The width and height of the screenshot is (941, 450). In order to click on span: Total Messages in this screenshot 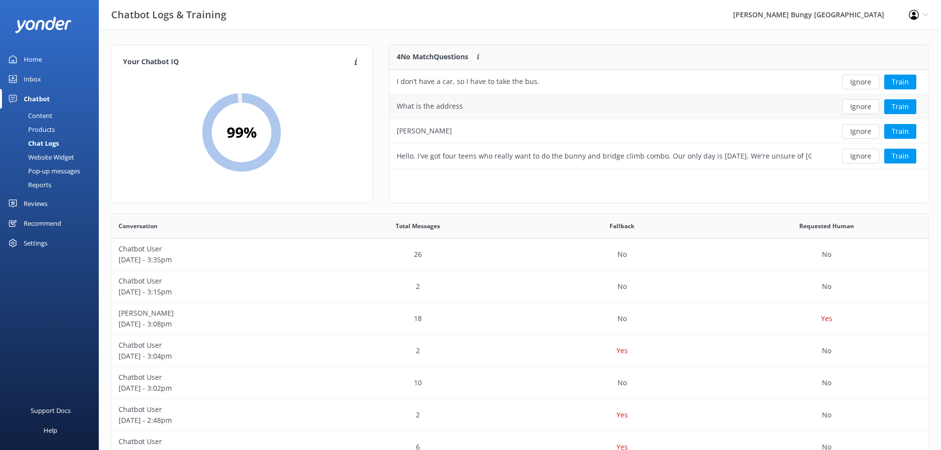, I will do `click(418, 226)`.